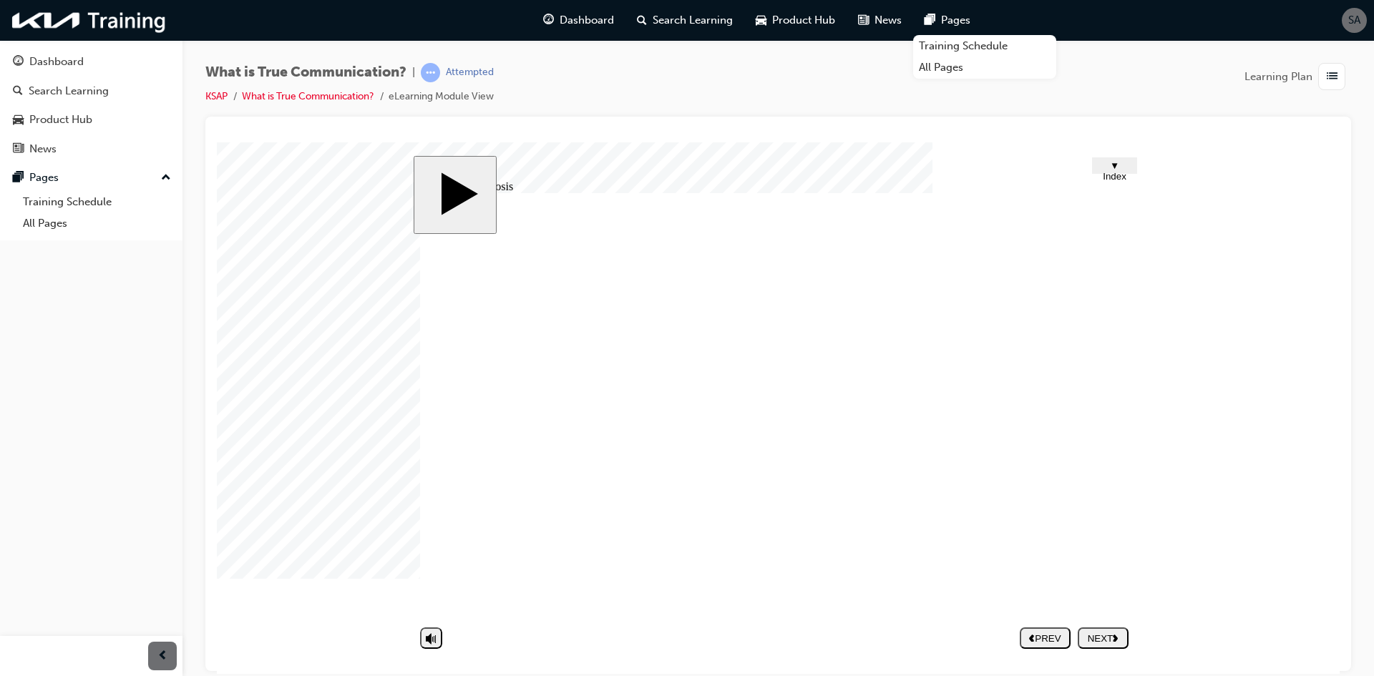  I want to click on a: KSAP, so click(216, 96).